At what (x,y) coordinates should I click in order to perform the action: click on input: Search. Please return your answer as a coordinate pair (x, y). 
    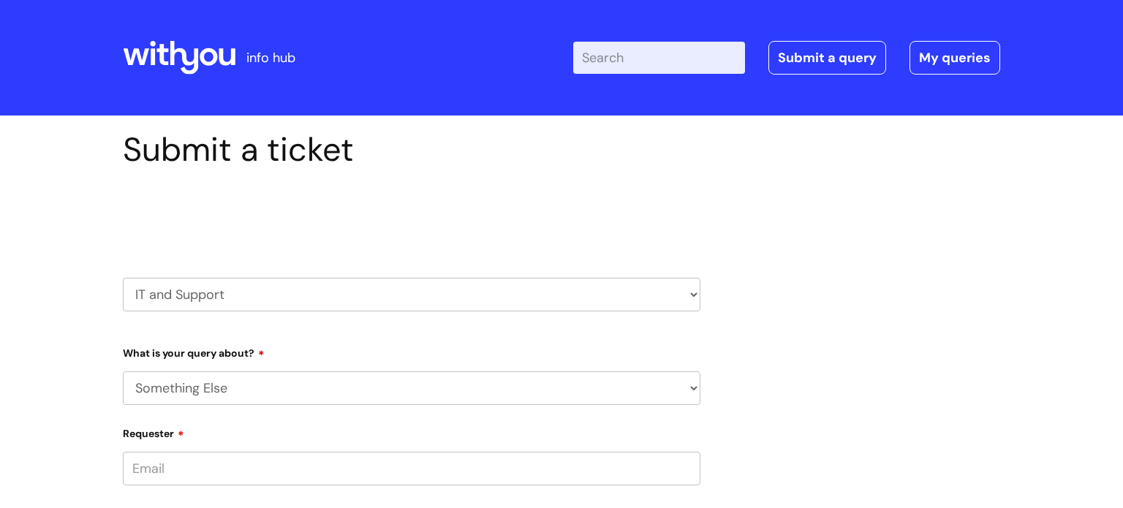
    Looking at the image, I should click on (659, 58).